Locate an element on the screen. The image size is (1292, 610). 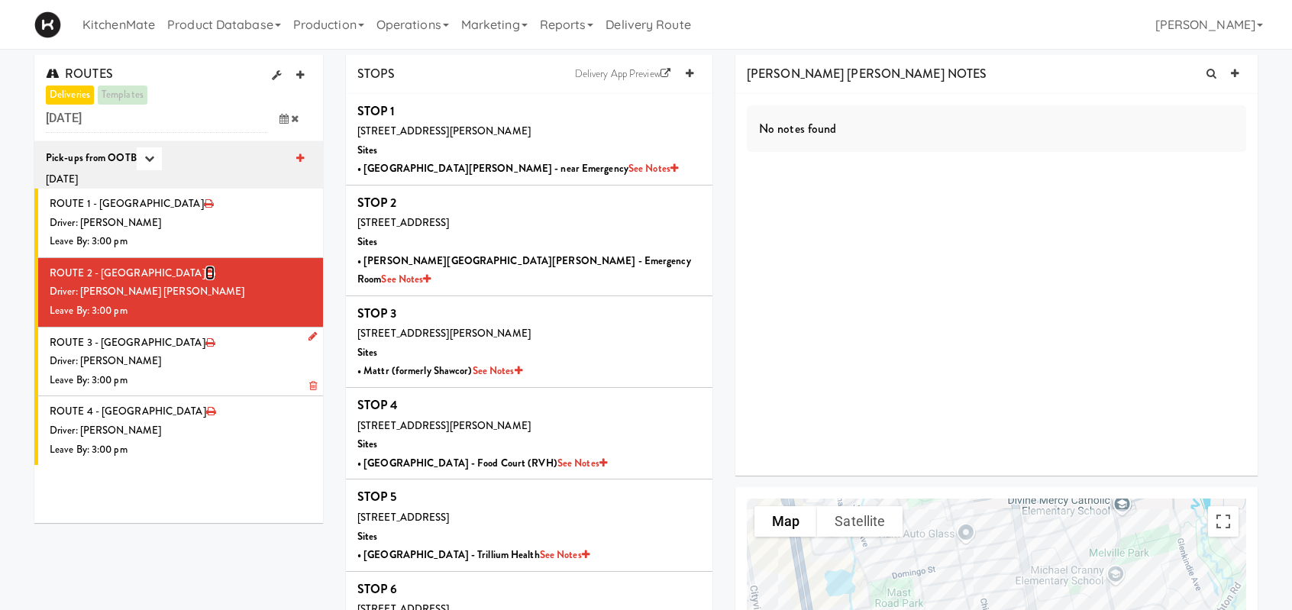
a: Delivery App Preview is located at coordinates (622, 74).